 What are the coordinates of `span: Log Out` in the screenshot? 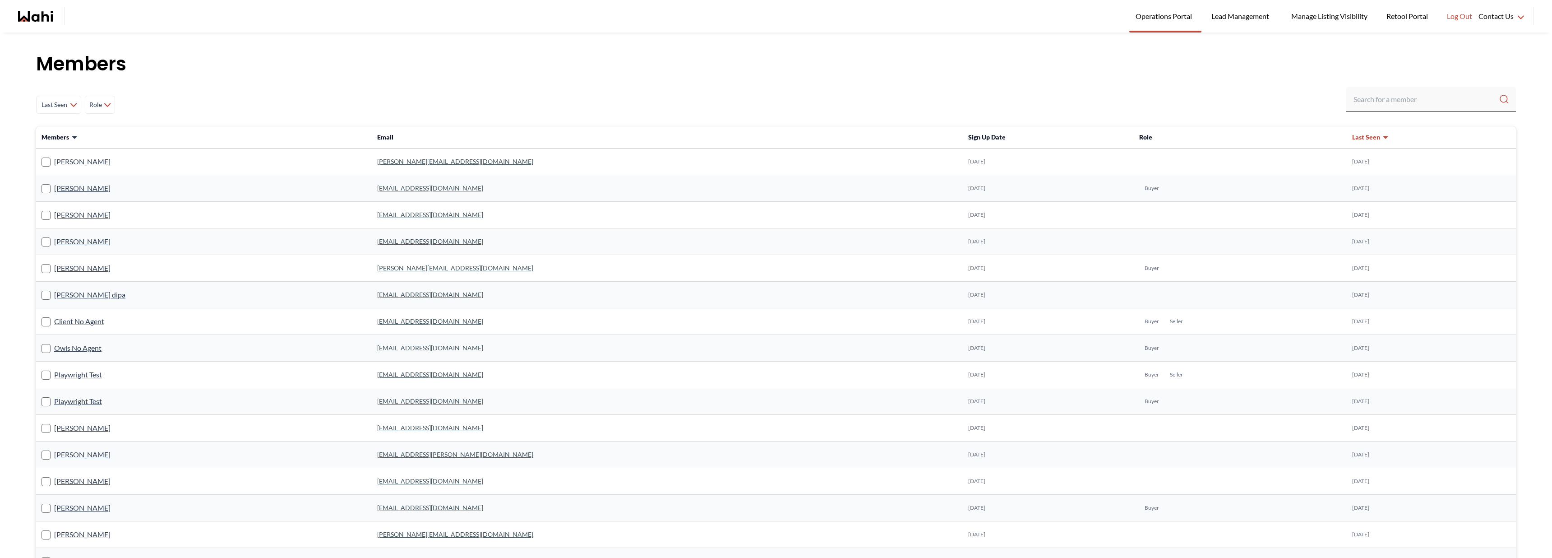 It's located at (1460, 16).